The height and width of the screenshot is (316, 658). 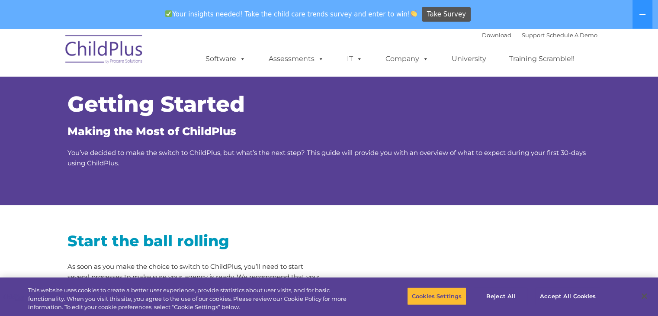 What do you see at coordinates (447, 14) in the screenshot?
I see `span: Take Survey` at bounding box center [447, 14].